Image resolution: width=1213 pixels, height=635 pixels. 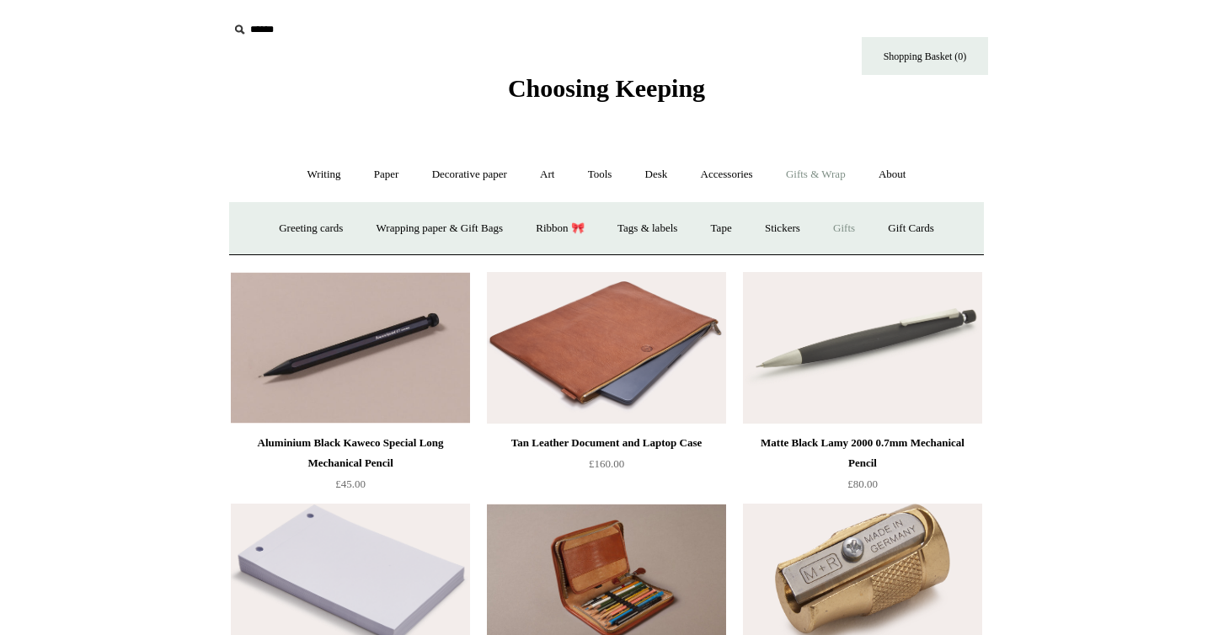 I want to click on img: Tan Leather Document and Laptop Case, so click(x=606, y=348).